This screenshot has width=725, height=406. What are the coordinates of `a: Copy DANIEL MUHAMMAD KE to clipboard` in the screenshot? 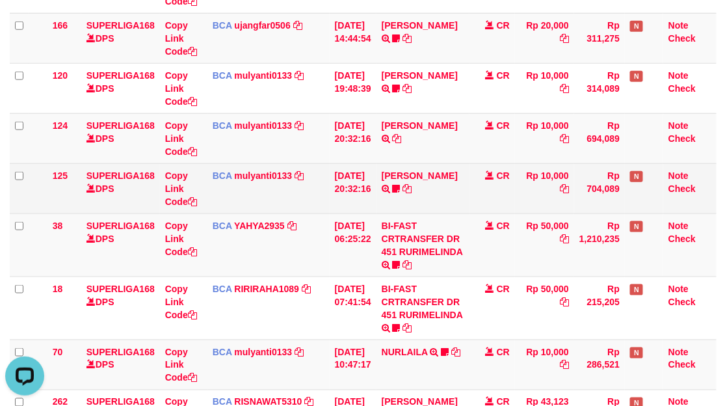 It's located at (397, 138).